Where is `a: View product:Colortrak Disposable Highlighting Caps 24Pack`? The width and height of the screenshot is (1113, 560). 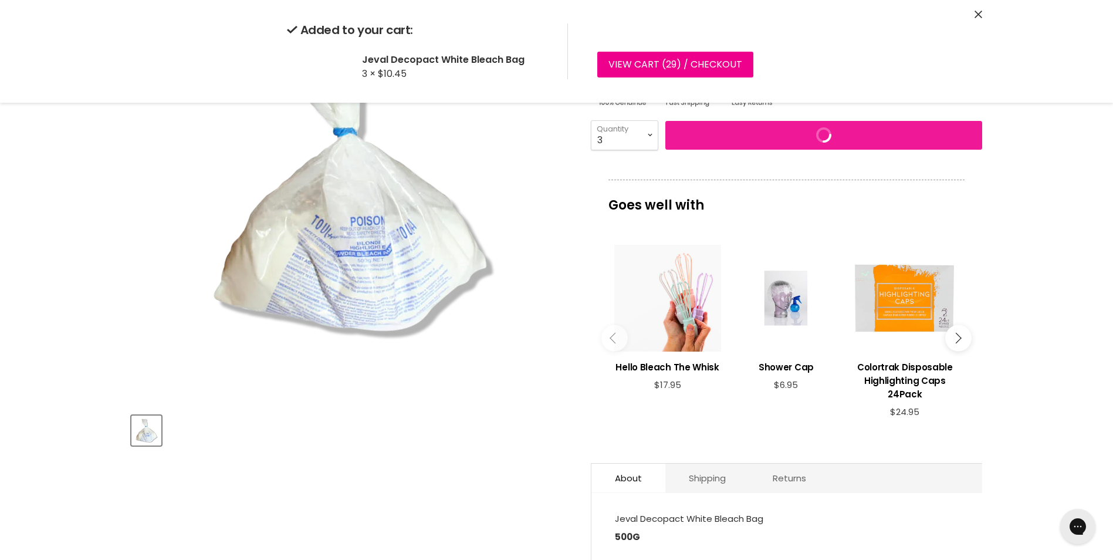
a: View product:Colortrak Disposable Highlighting Caps 24Pack is located at coordinates (905, 379).